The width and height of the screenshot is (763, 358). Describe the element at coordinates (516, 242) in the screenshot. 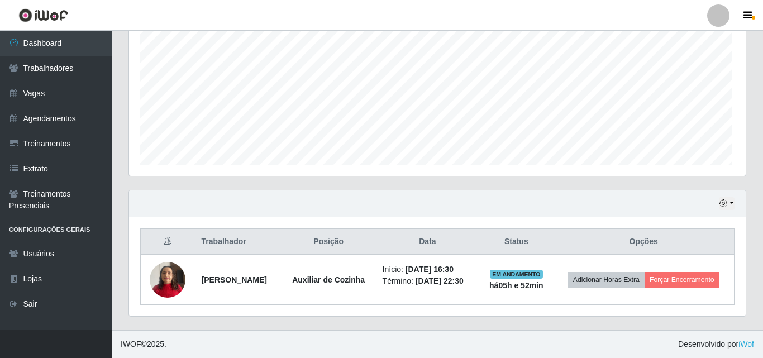

I see `th: Status` at that location.